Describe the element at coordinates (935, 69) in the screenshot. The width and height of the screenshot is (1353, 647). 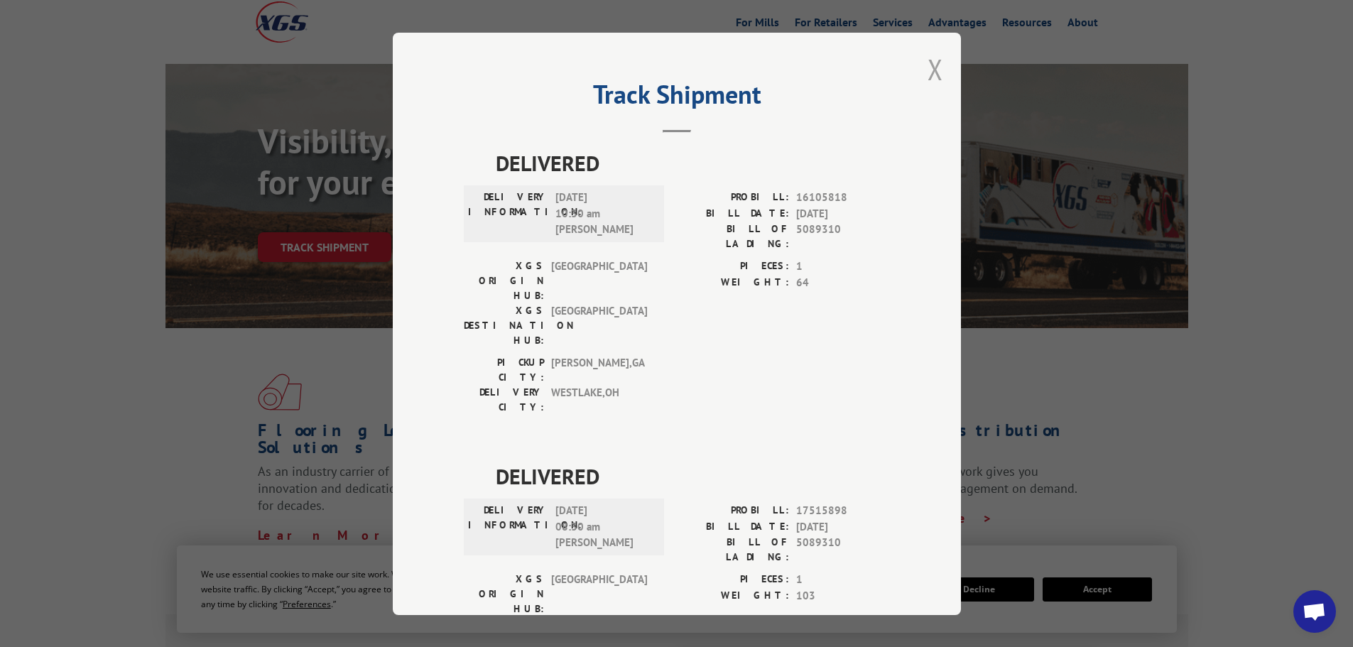
I see `button: Close modal` at that location.